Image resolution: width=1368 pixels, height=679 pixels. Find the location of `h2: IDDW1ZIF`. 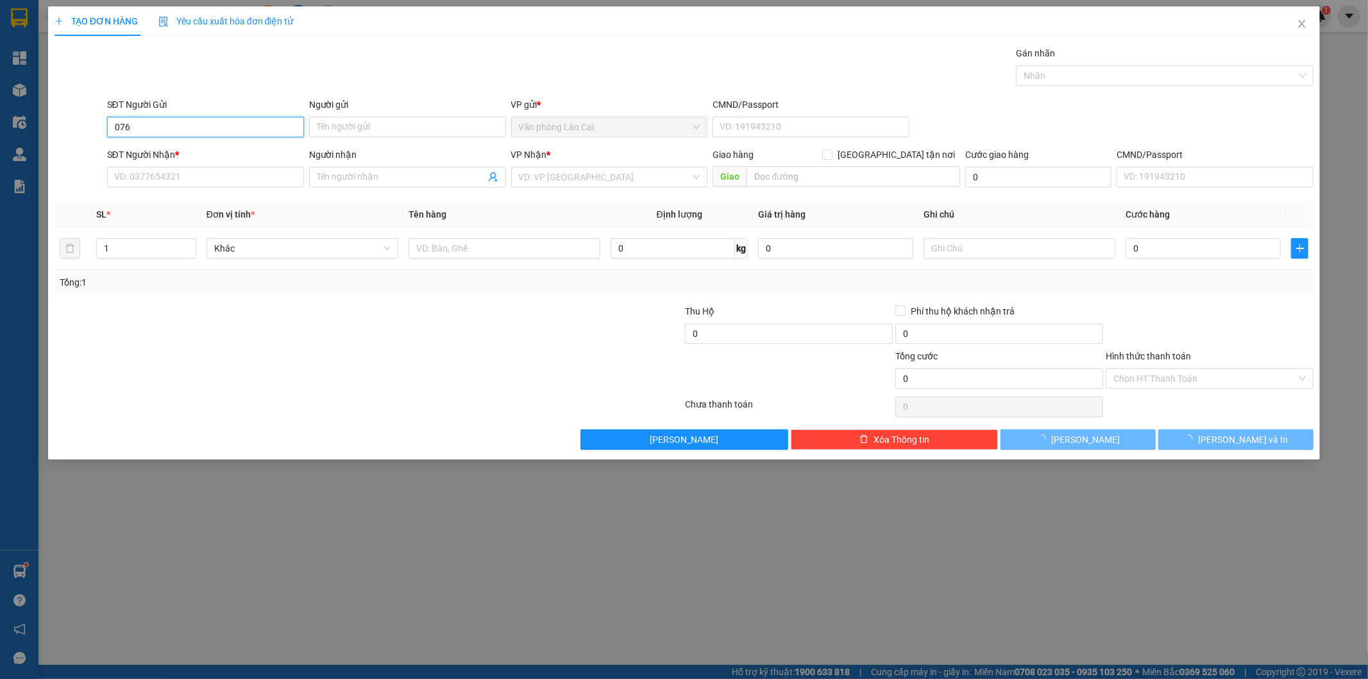

h2: IDDW1ZIF is located at coordinates (55, 85).